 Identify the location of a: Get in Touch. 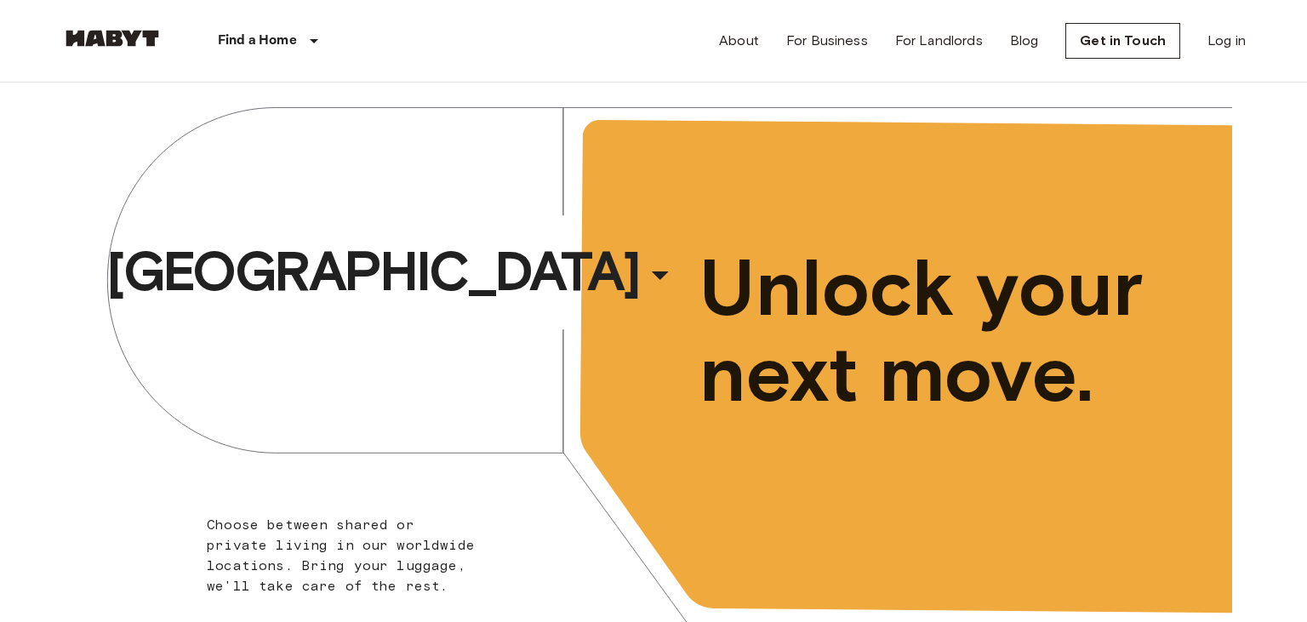
(1122, 41).